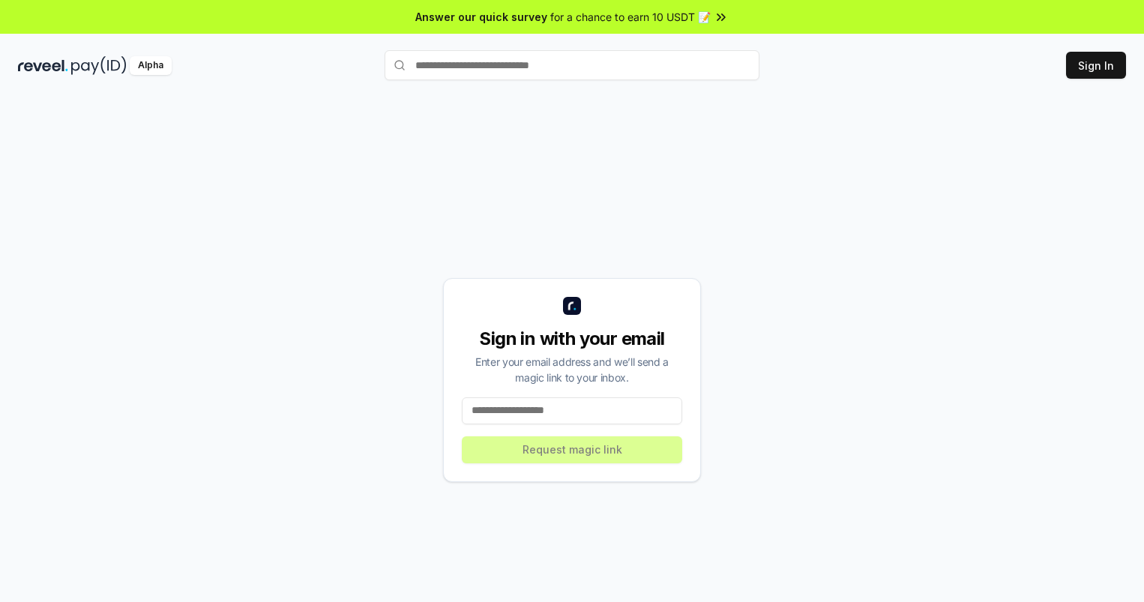  Describe the element at coordinates (572, 370) in the screenshot. I see `div: Enter your email address and we’ll send a magic link to your inbox.` at that location.